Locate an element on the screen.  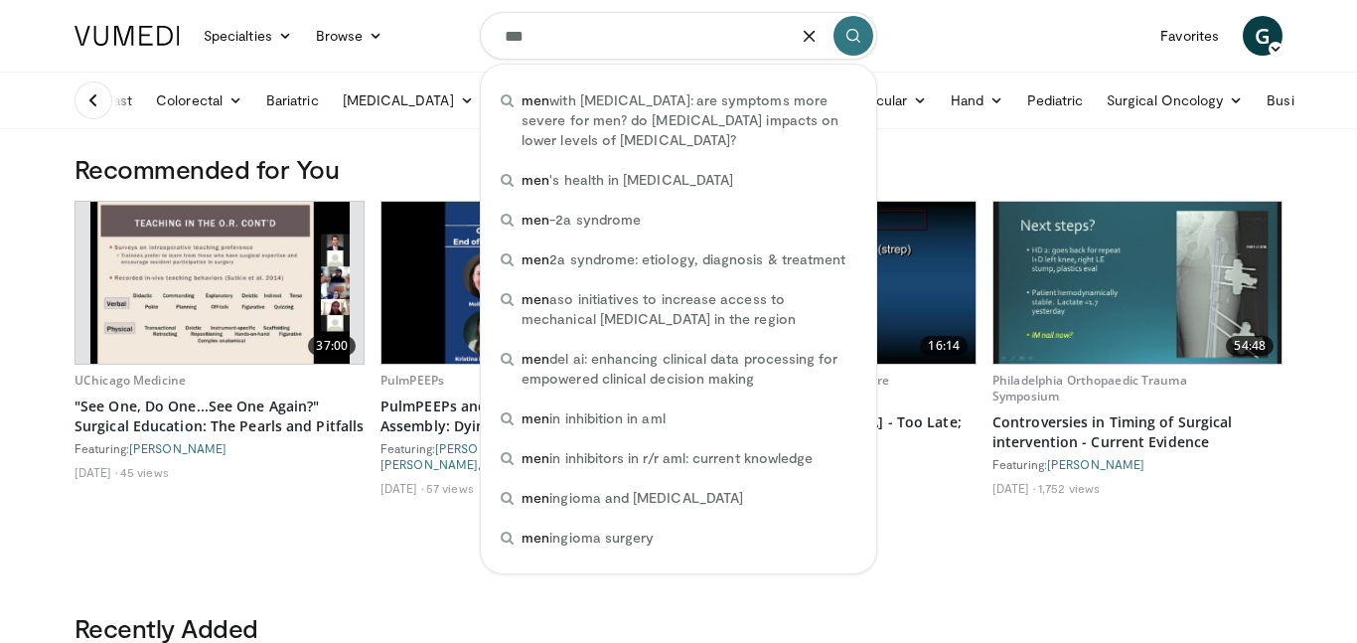
img: 2c98b796-0b18-4588-b7e1-e85765032fa2.620x360_q85_upscale.jpg is located at coordinates (220, 282).